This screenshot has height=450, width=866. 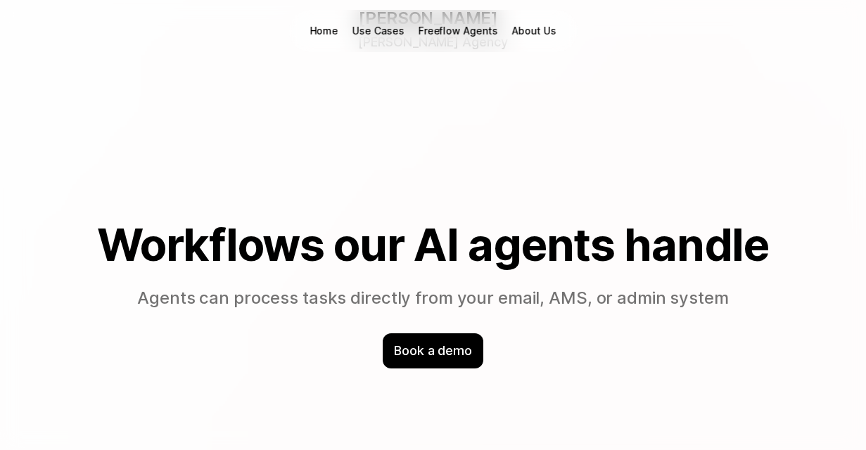 What do you see at coordinates (378, 31) in the screenshot?
I see `button: Use Cases` at bounding box center [378, 31].